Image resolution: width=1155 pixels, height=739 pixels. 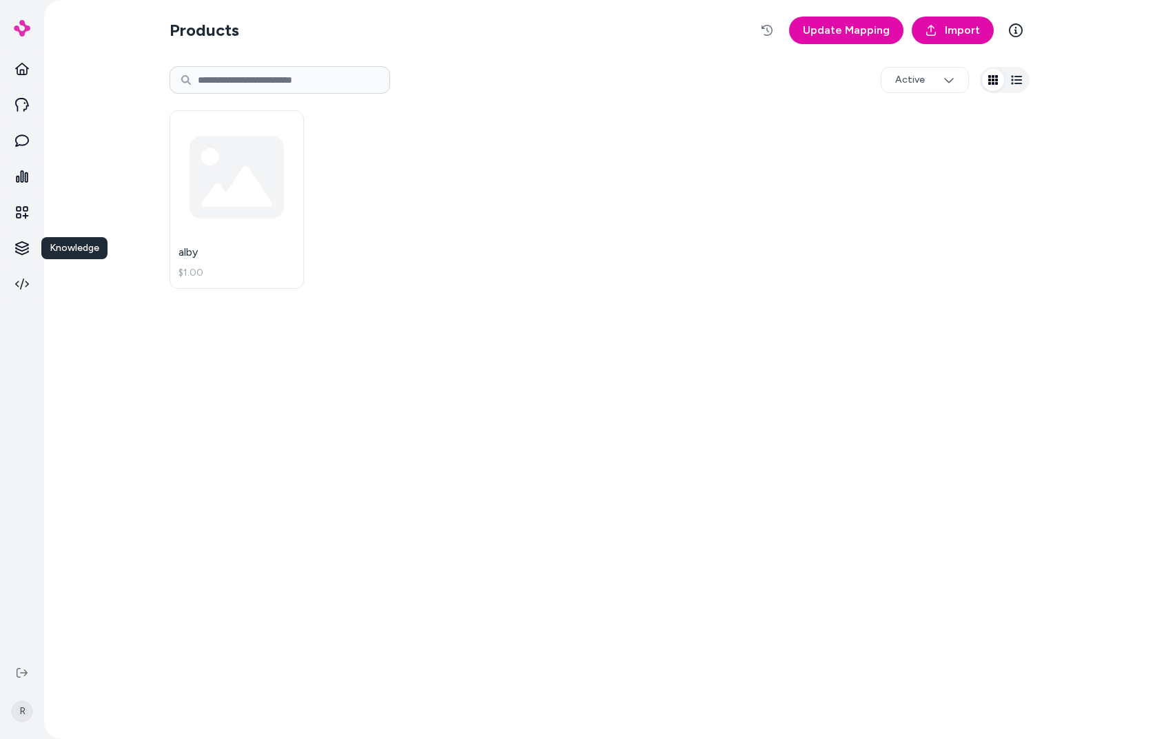 I want to click on a: alby$1.00, so click(x=236, y=199).